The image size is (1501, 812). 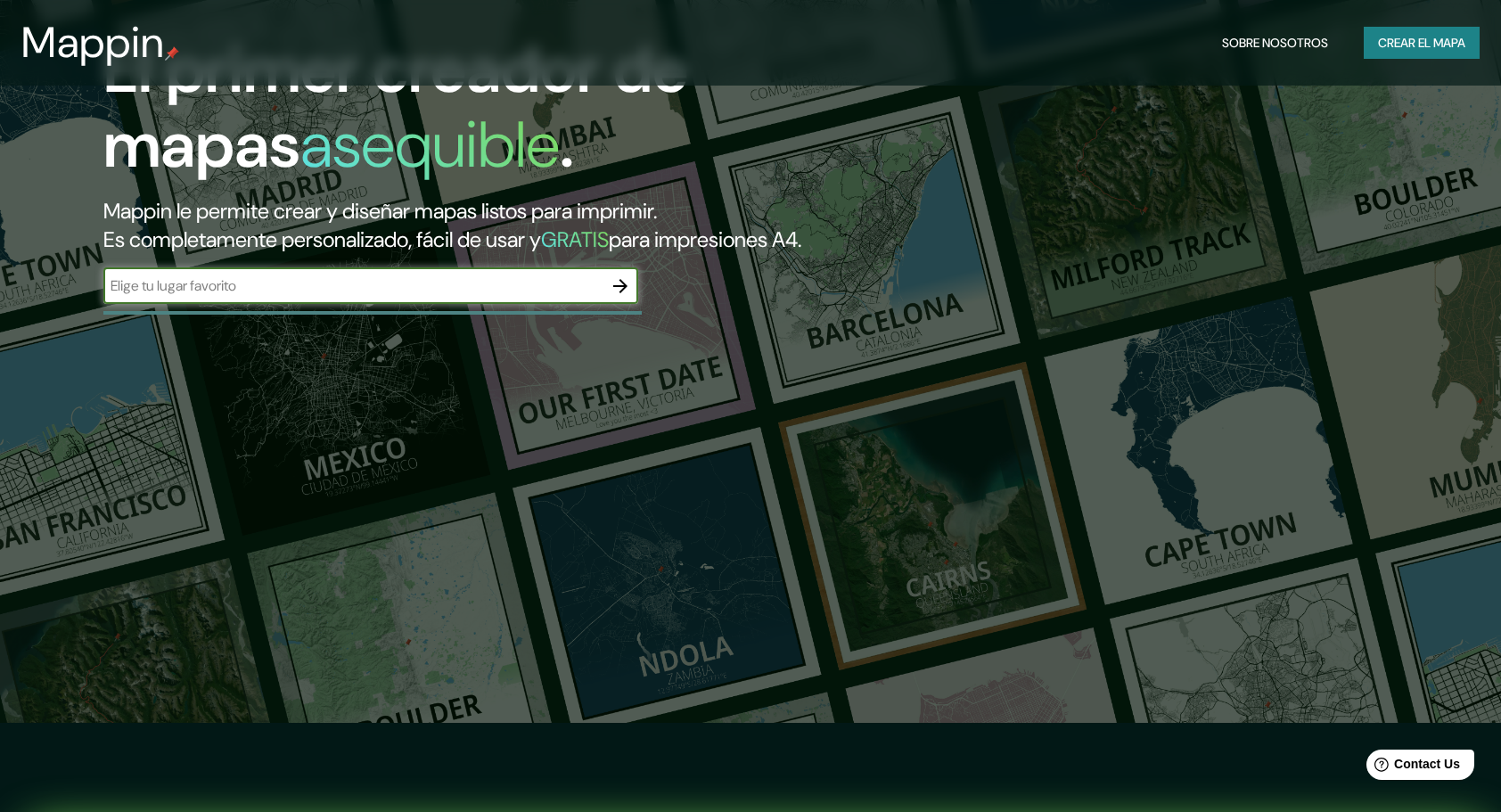 What do you see at coordinates (429, 144) in the screenshot?
I see `h1: asequible` at bounding box center [429, 144].